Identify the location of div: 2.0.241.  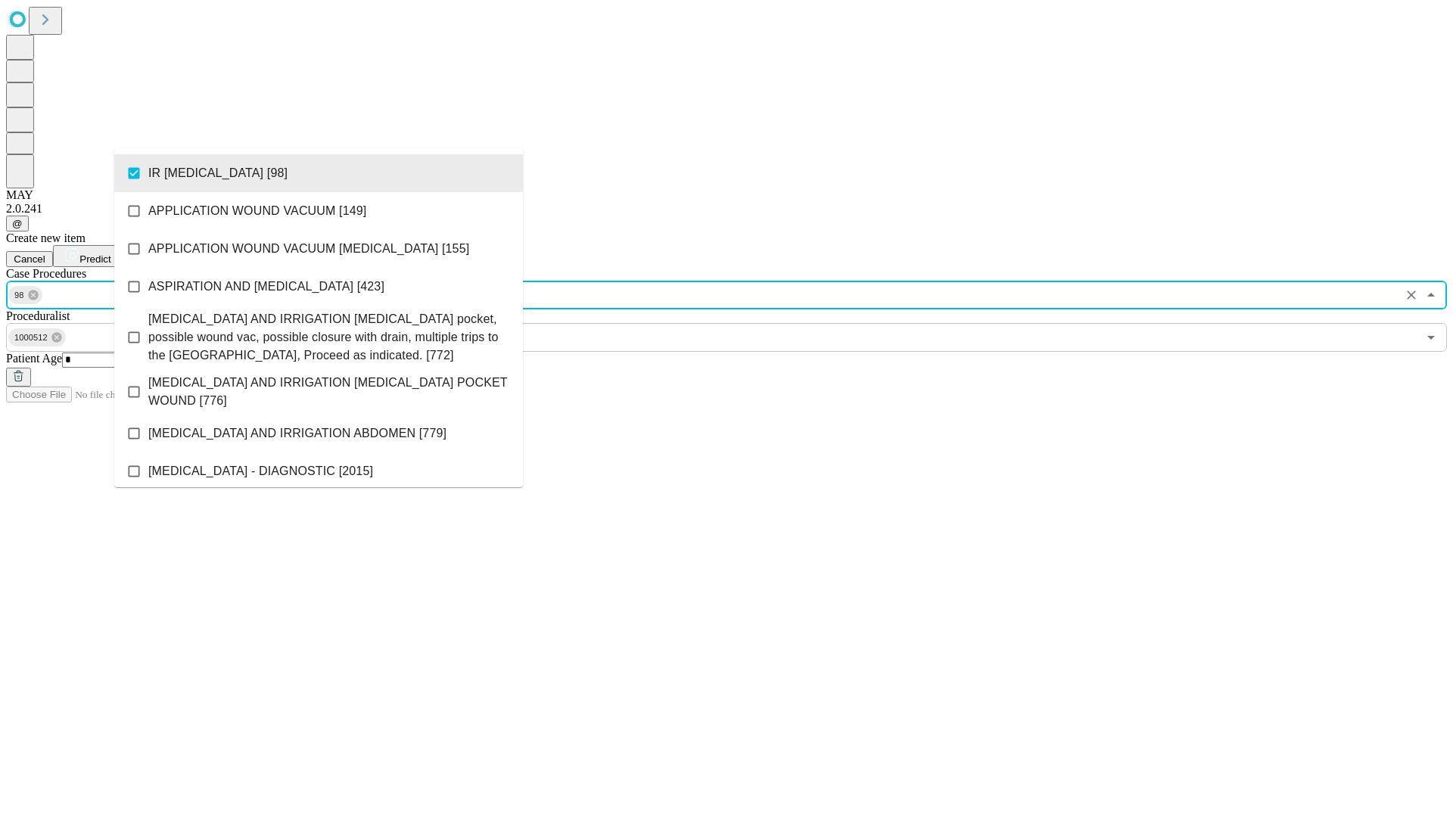
(727, 209).